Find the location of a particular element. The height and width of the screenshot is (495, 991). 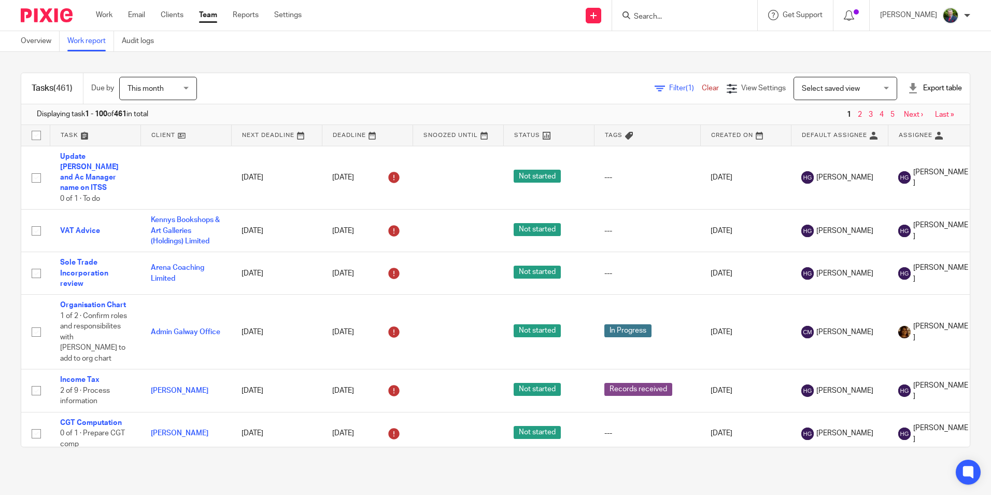

a: Admin Galway Office is located at coordinates (186, 332).